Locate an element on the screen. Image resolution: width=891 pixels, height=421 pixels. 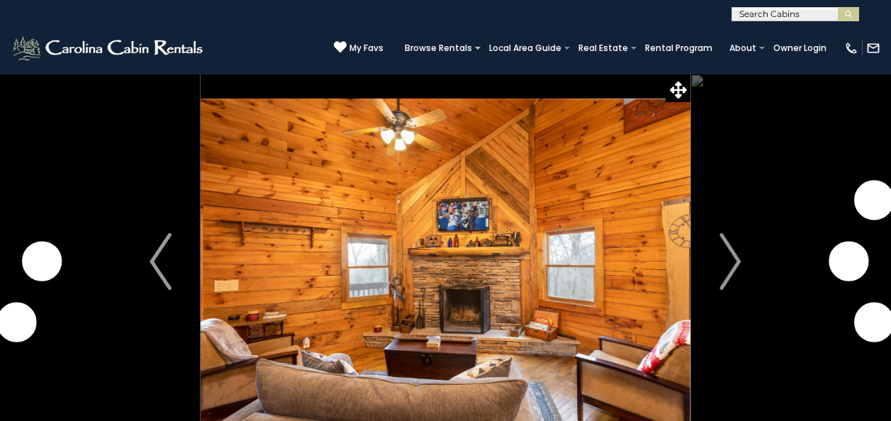
a: My Favs is located at coordinates (358, 47).